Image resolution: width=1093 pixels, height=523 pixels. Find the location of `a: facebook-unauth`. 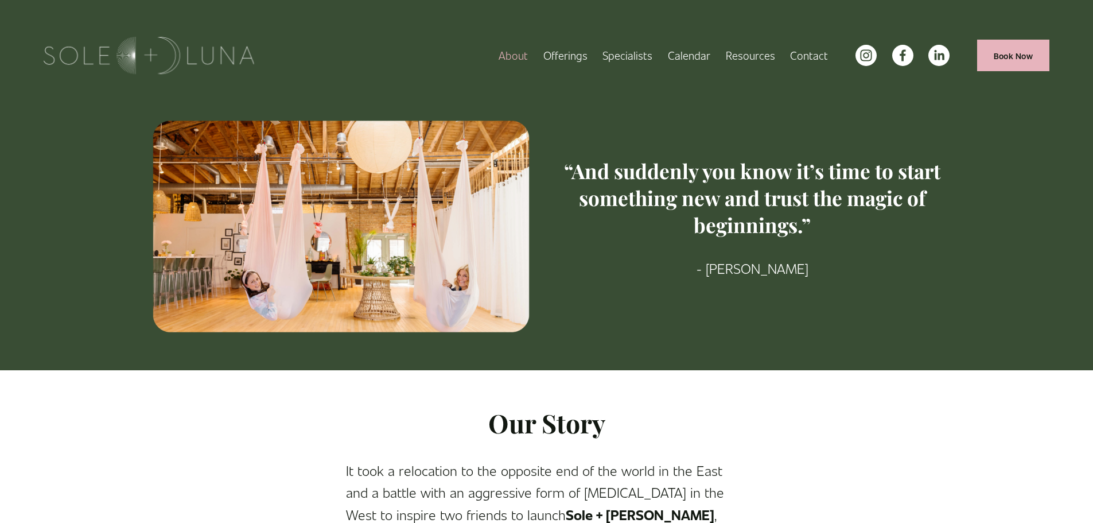

a: facebook-unauth is located at coordinates (903, 55).